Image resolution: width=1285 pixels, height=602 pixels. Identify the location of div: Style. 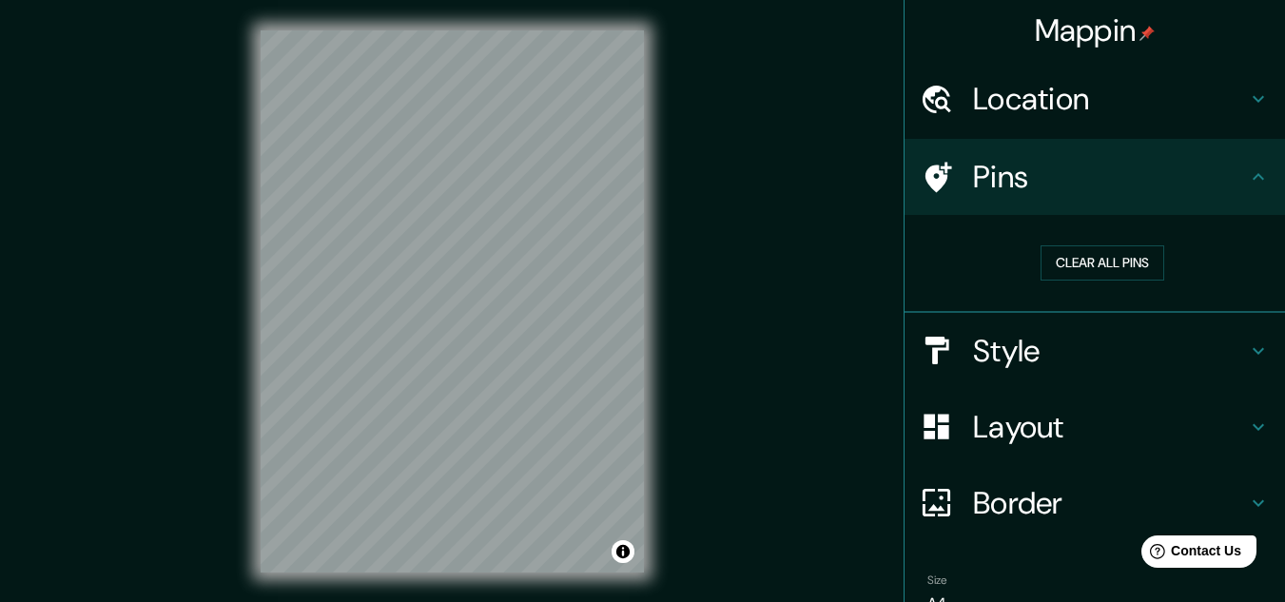
(1095, 351).